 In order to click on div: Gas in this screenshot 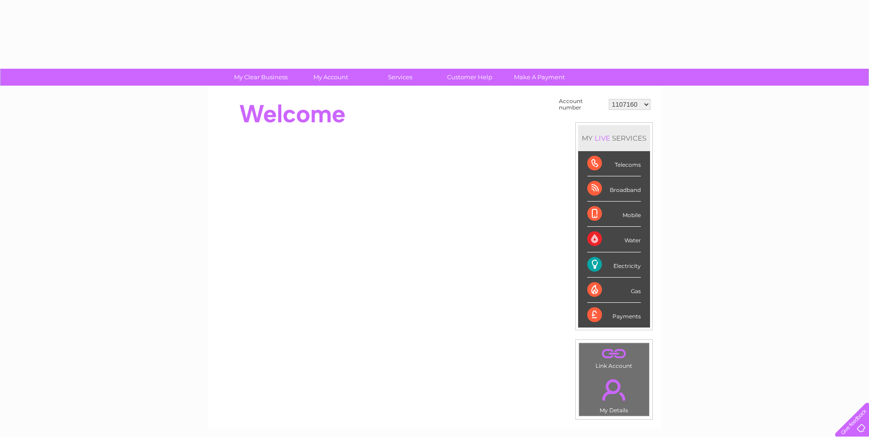, I will do `click(614, 290)`.